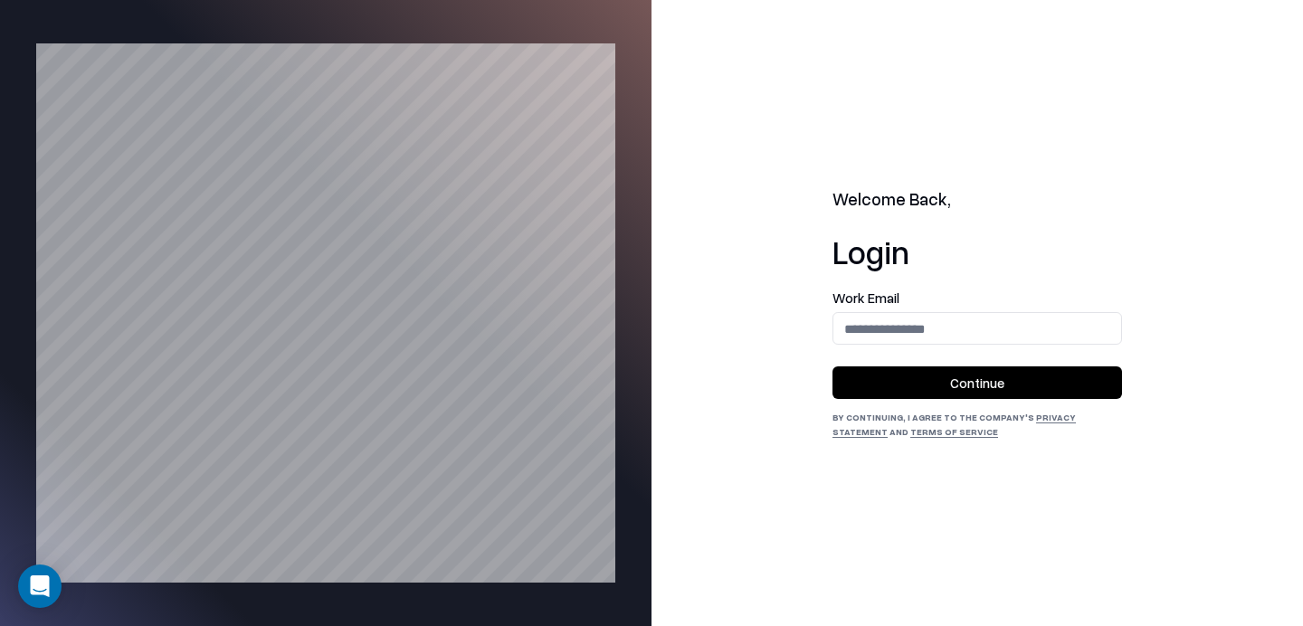 This screenshot has width=1303, height=626. Describe the element at coordinates (977, 383) in the screenshot. I see `button: Continue` at that location.